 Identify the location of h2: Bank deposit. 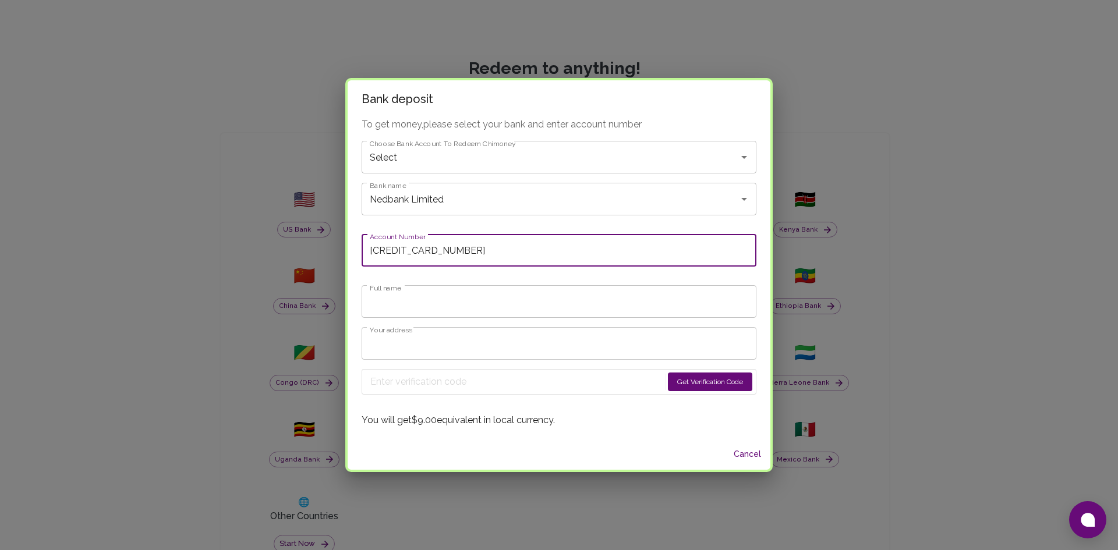
(559, 99).